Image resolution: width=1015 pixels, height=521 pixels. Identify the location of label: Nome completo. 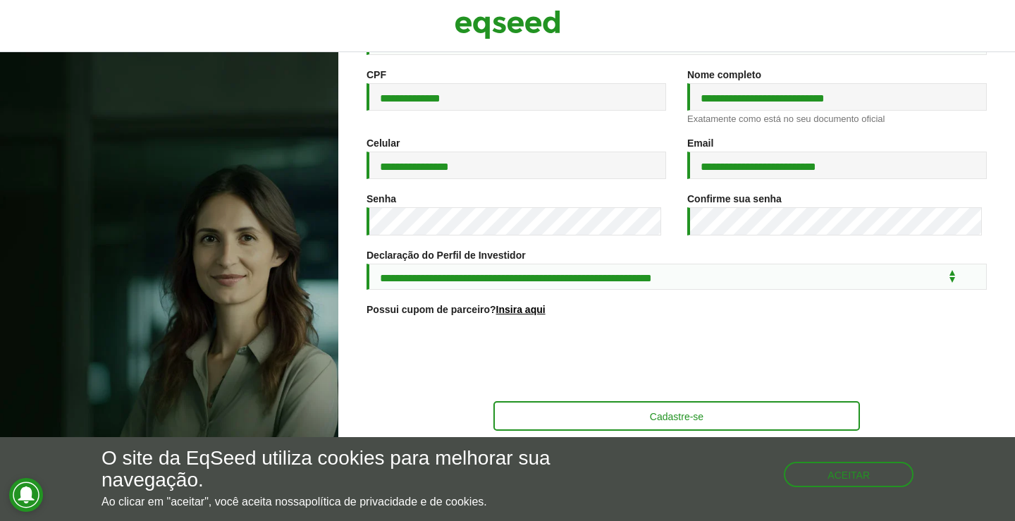
(724, 75).